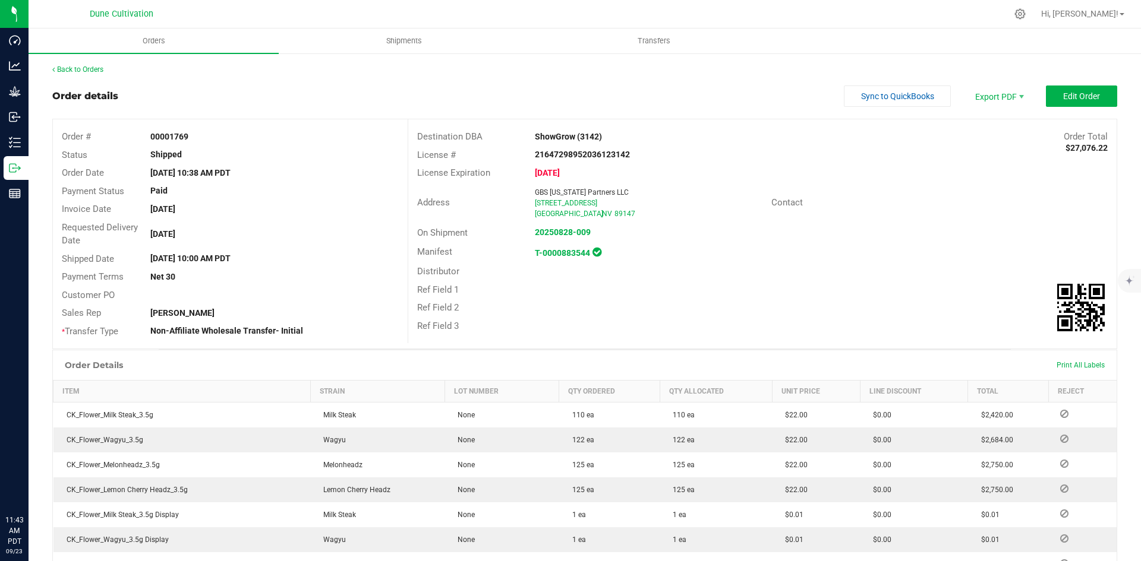 The height and width of the screenshot is (561, 1141). I want to click on span: 122 ea, so click(680, 440).